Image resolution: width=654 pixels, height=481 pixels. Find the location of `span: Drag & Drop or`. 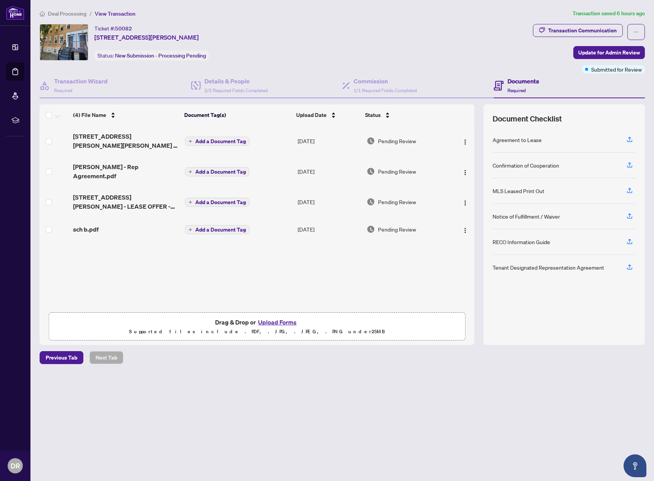

span: Drag & Drop or is located at coordinates (257, 322).